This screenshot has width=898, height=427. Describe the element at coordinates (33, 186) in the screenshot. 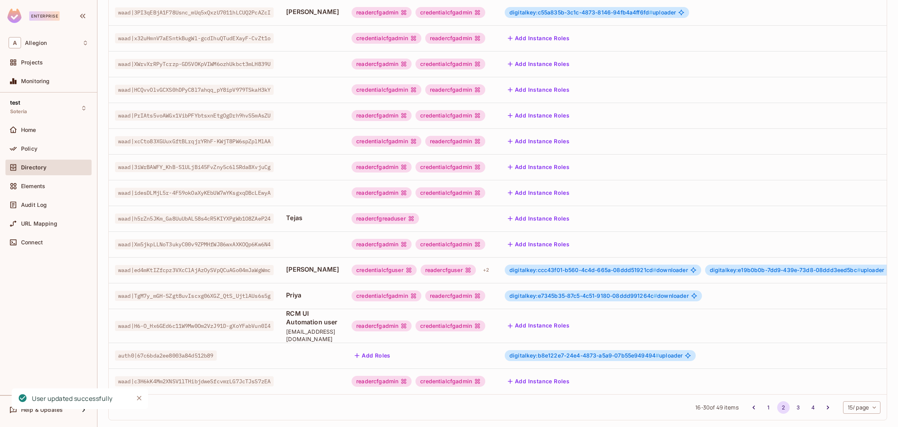

I see `span: Elements` at that location.